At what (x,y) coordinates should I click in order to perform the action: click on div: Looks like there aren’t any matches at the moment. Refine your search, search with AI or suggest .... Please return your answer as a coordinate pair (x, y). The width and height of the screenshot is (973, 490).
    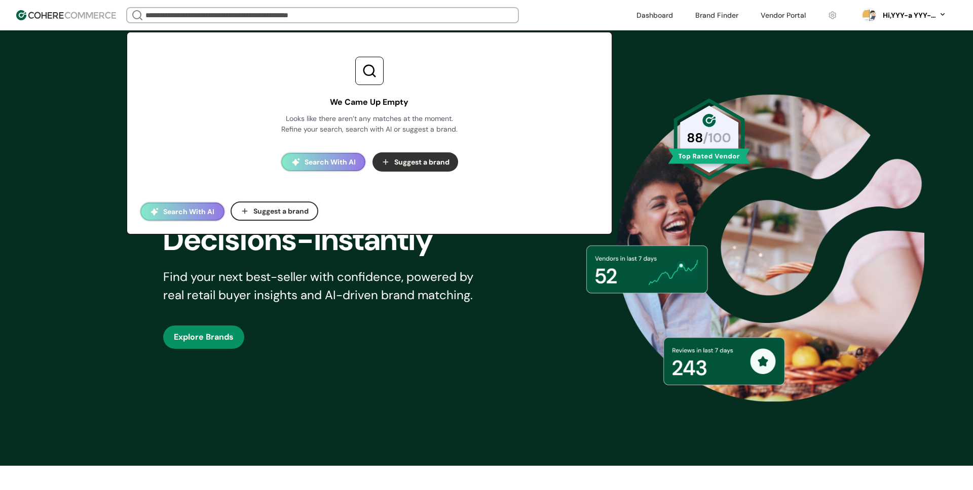
    Looking at the image, I should click on (369, 124).